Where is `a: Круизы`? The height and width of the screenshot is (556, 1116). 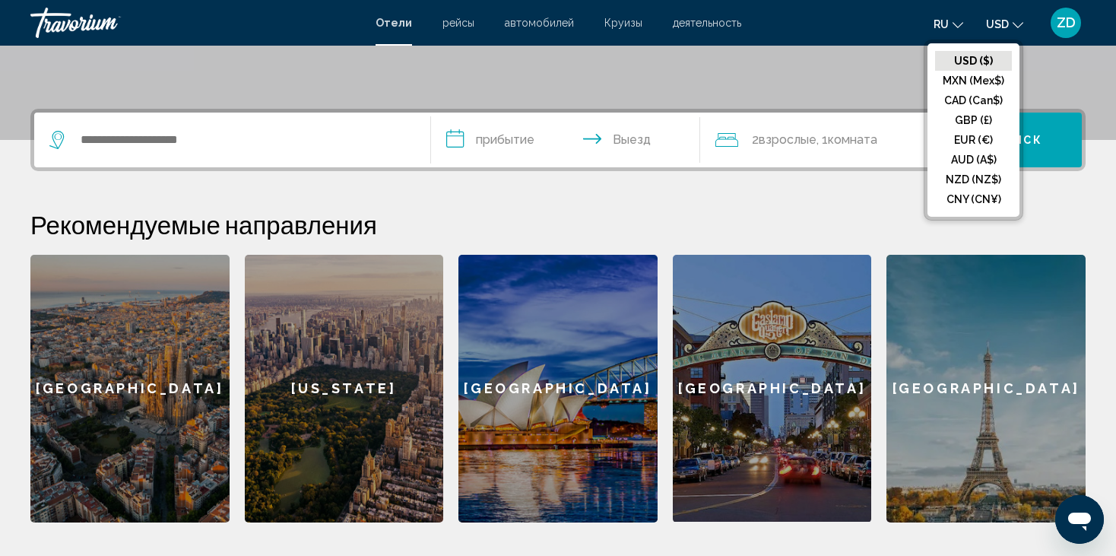 a: Круизы is located at coordinates (623, 23).